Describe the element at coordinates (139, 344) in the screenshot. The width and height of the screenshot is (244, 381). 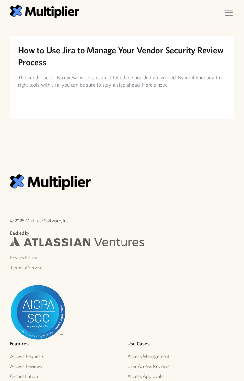
I see `h5: Use Cases` at that location.